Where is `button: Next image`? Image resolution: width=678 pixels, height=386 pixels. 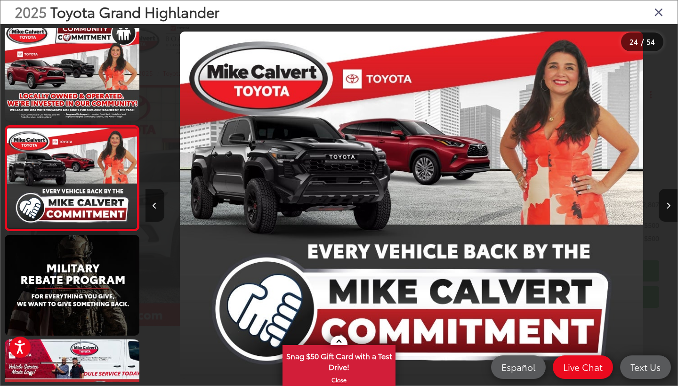 button: Next image is located at coordinates (668, 205).